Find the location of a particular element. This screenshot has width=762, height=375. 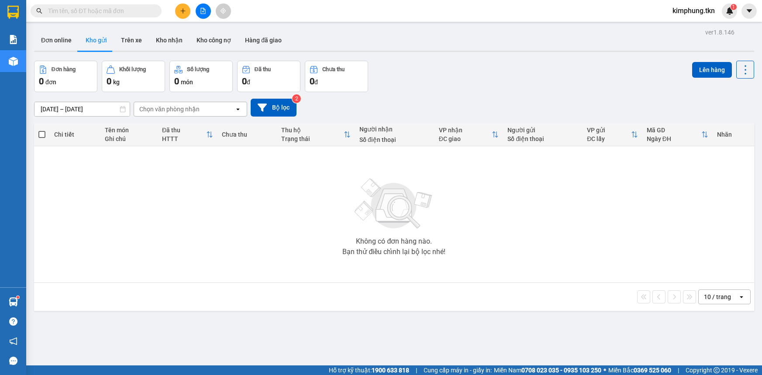

input: Tìm tên, số ĐT hoặc mã đơn is located at coordinates (100, 11).